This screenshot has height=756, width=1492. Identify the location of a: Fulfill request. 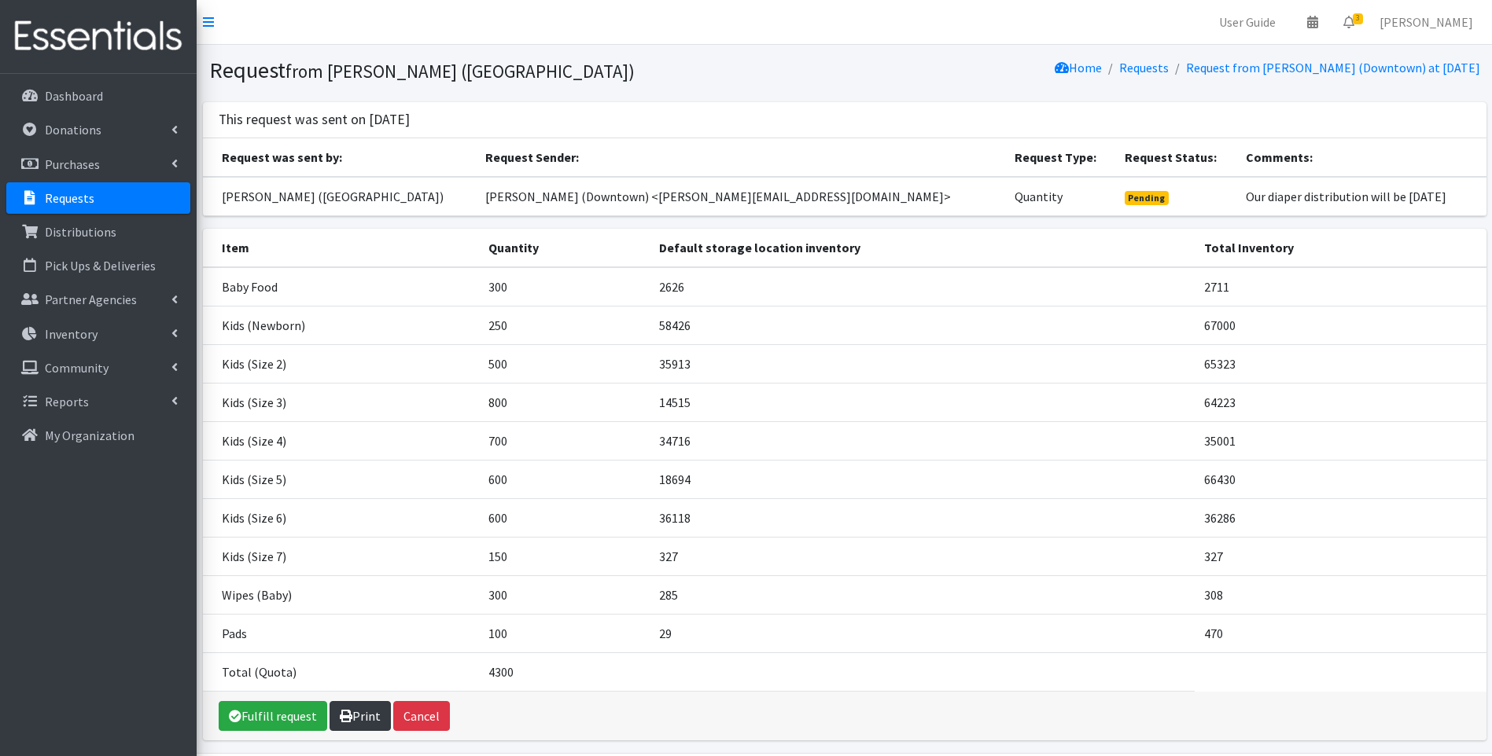
(273, 716).